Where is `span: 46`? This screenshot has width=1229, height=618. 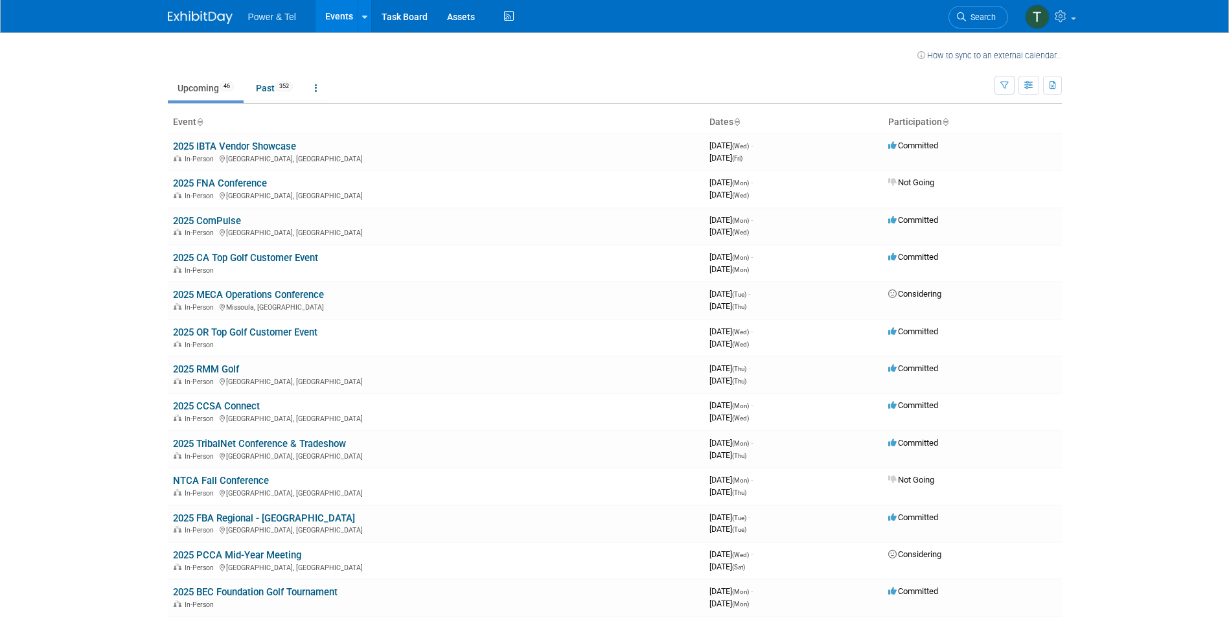
span: 46 is located at coordinates (227, 86).